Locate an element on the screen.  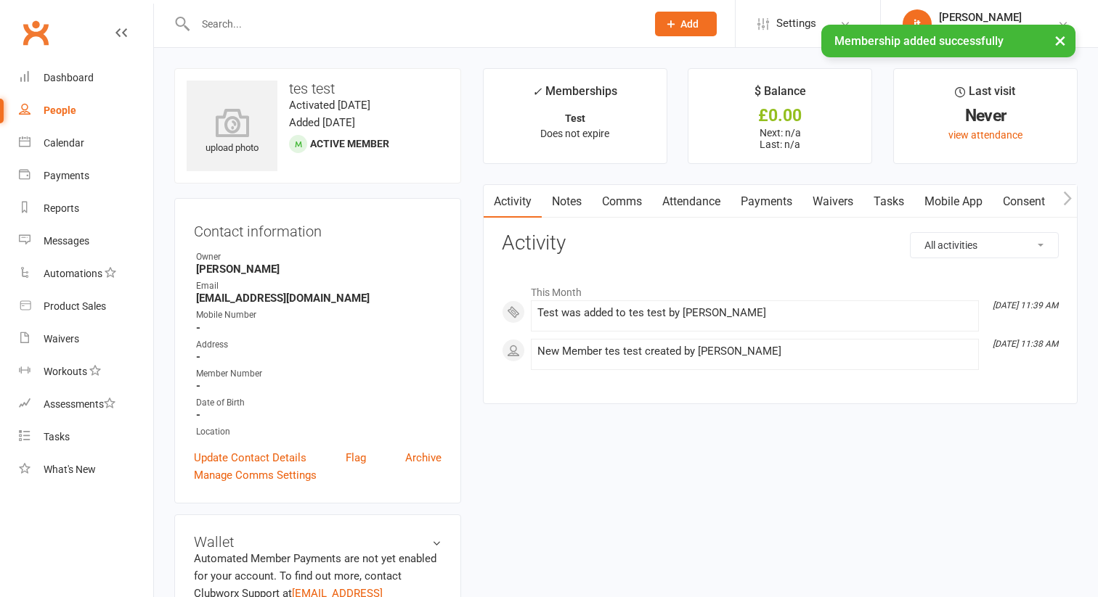
div: Messages is located at coordinates (66, 241).